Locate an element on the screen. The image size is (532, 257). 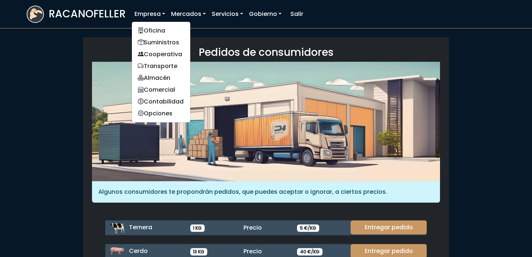
a: Empresa is located at coordinates (150, 14).